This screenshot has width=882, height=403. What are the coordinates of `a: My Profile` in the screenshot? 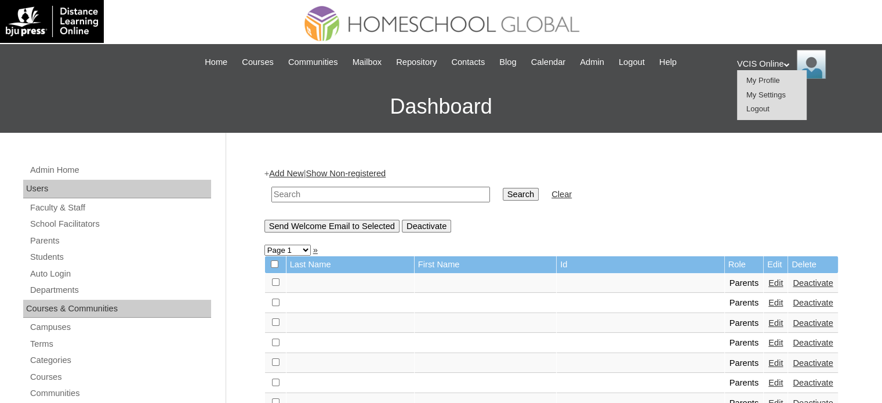 It's located at (763, 80).